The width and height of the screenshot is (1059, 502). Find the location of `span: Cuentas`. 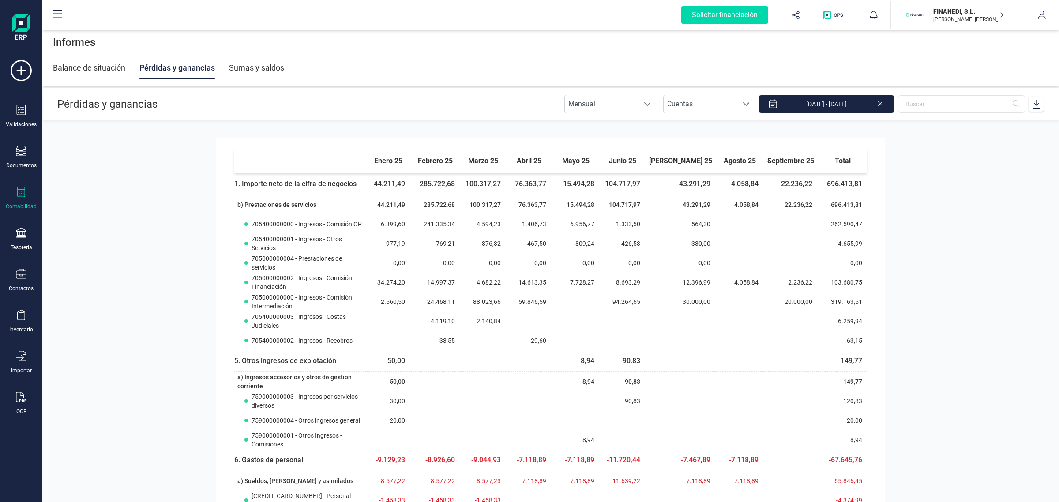

span: Cuentas is located at coordinates (701, 104).